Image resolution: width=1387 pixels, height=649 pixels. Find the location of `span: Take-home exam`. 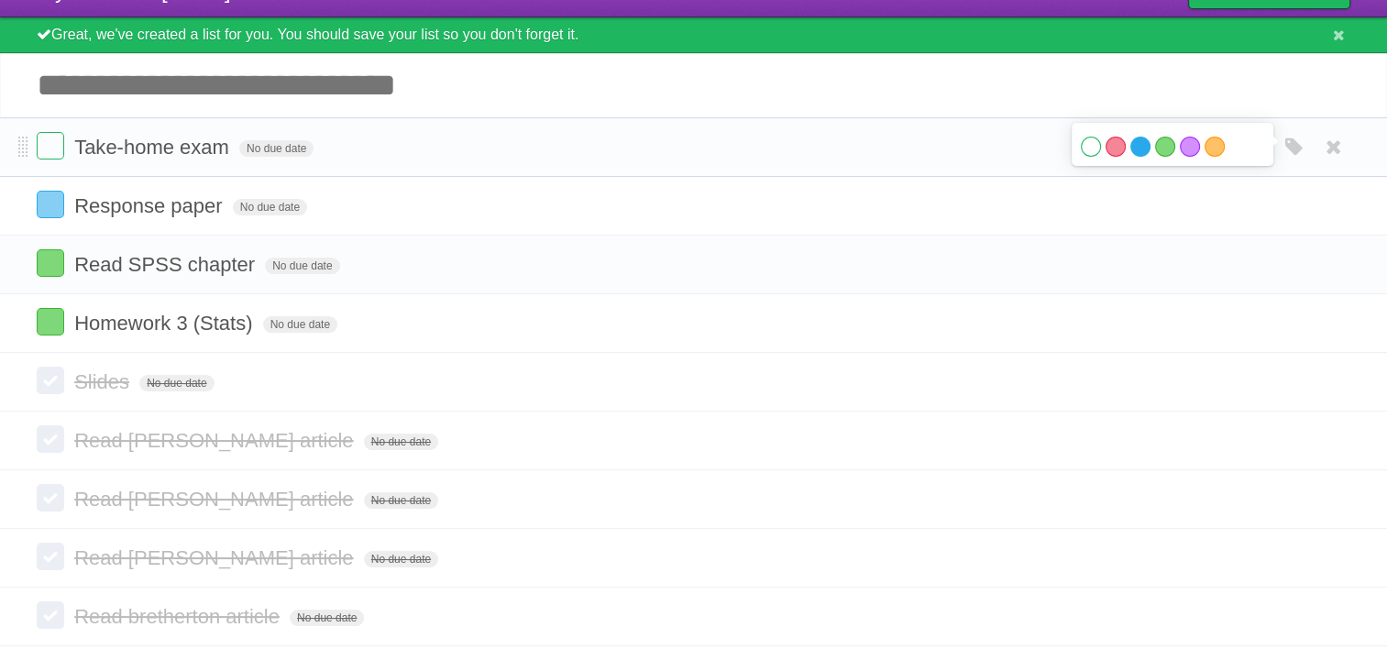

span: Take-home exam is located at coordinates (154, 147).